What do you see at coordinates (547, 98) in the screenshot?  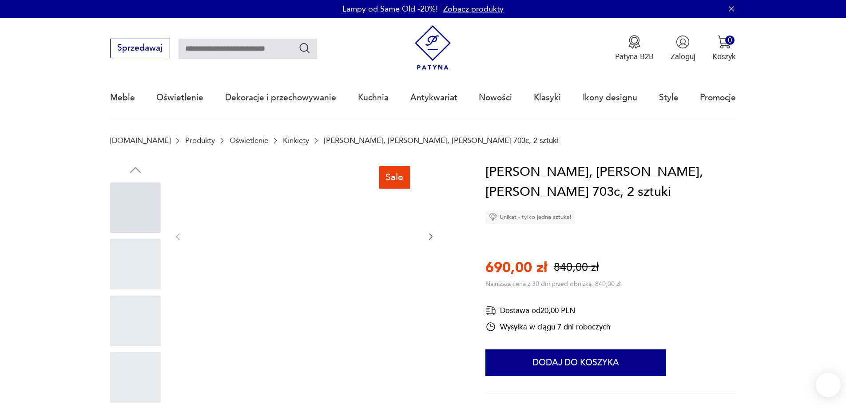 I see `a: Klasyki` at bounding box center [547, 98].